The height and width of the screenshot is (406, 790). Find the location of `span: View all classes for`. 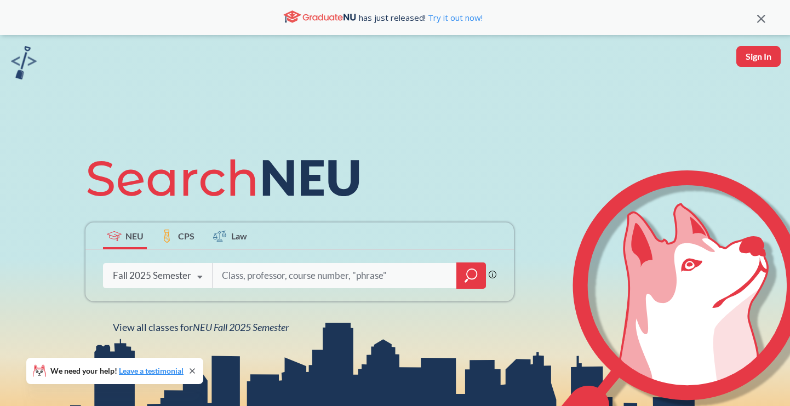

span: View all classes for is located at coordinates (200, 327).